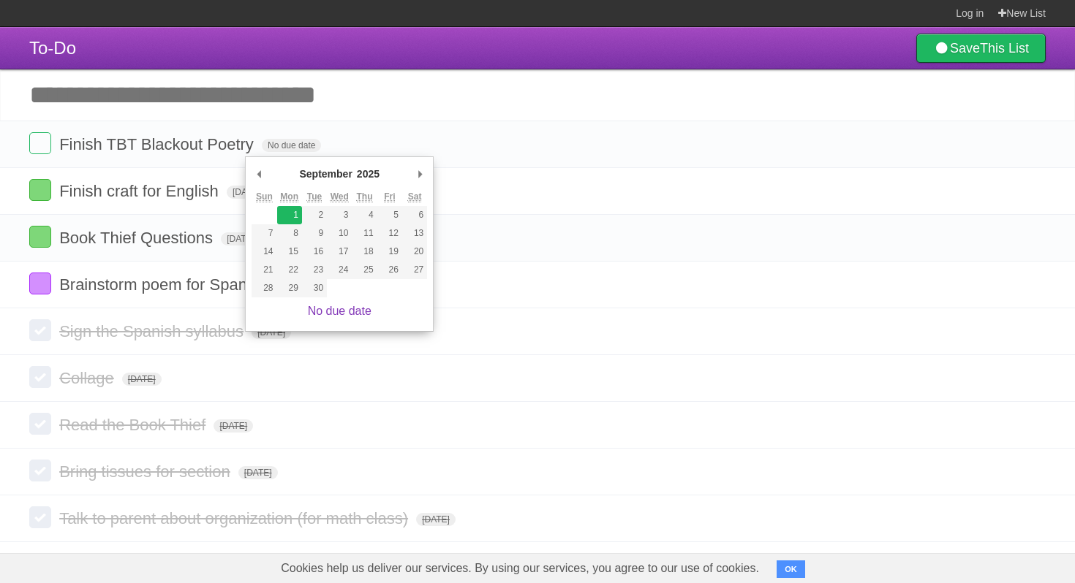 Image resolution: width=1075 pixels, height=583 pixels. Describe the element at coordinates (88, 378) in the screenshot. I see `span: Collage` at that location.